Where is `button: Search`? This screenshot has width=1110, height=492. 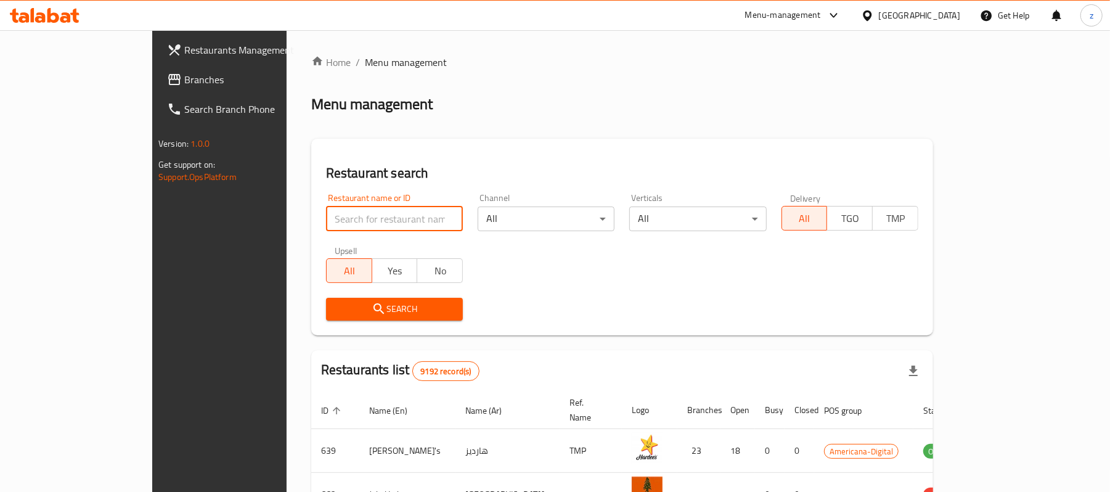 button: Search is located at coordinates (394, 309).